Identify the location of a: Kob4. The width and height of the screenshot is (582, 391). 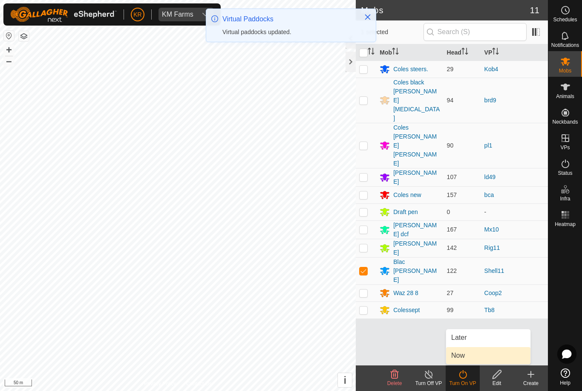
(491, 69).